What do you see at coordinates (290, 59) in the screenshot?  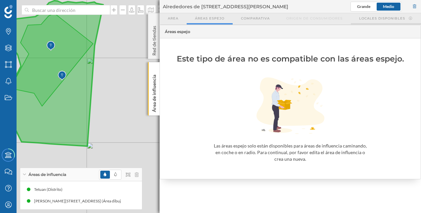 I see `div: Este tipo de área no es compatible con las áreas espejo.` at bounding box center [290, 59].